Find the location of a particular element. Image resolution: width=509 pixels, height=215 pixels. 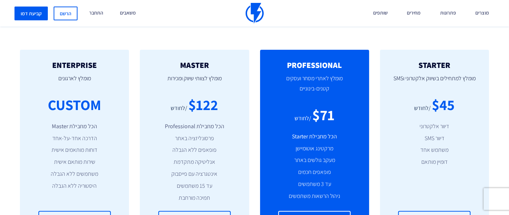

p: מומלץ לאתרי מסחר ועסקים קטנים-בינוניים is located at coordinates (315, 87).